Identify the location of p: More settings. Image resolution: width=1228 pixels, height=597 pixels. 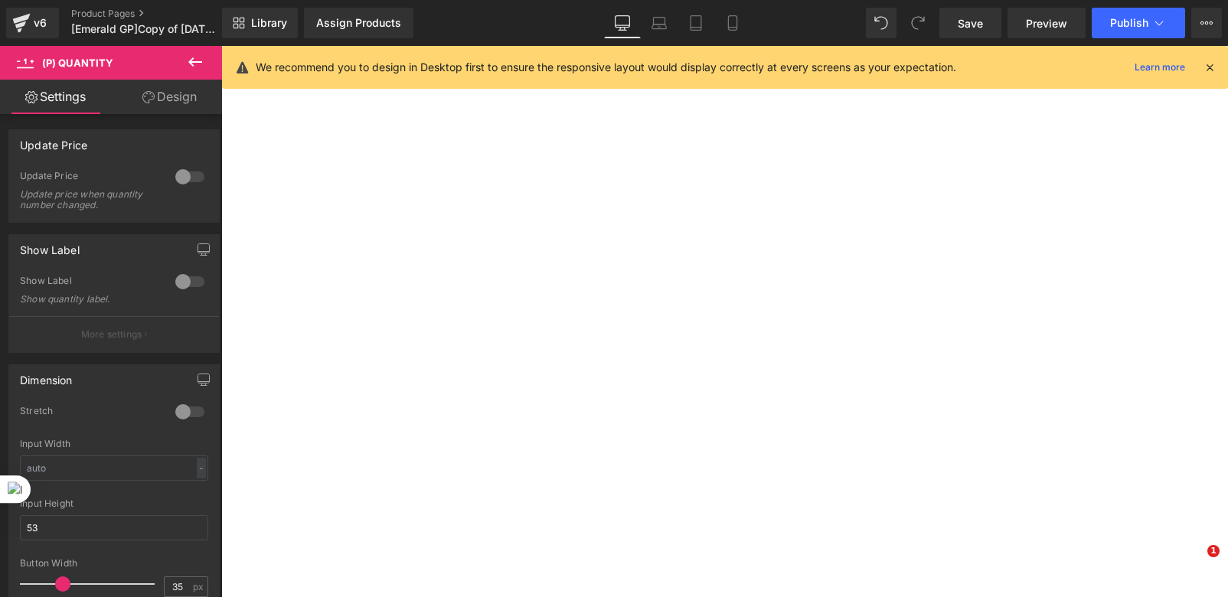
(112, 335).